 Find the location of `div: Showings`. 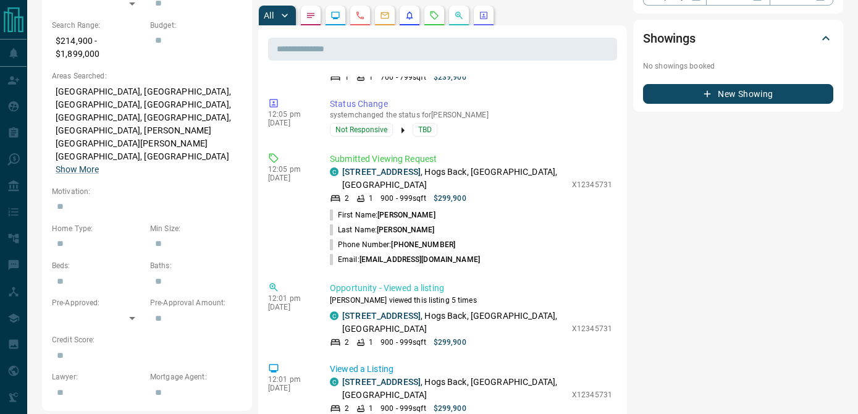

div: Showings is located at coordinates (738, 38).